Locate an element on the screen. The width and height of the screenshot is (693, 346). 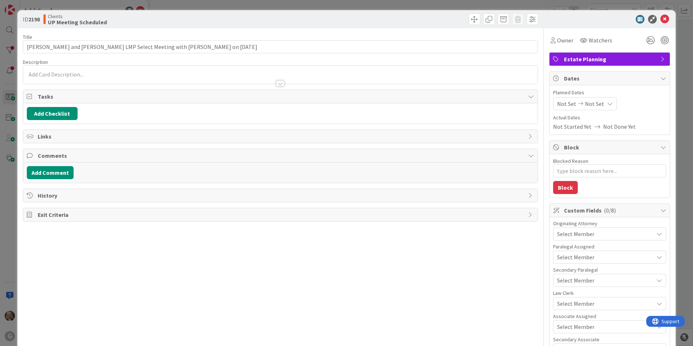
button: Block is located at coordinates (566, 188).